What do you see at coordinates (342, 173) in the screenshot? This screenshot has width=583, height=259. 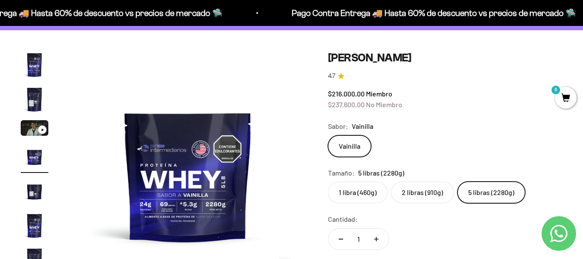 I see `legend: Tamaño:` at bounding box center [342, 173].